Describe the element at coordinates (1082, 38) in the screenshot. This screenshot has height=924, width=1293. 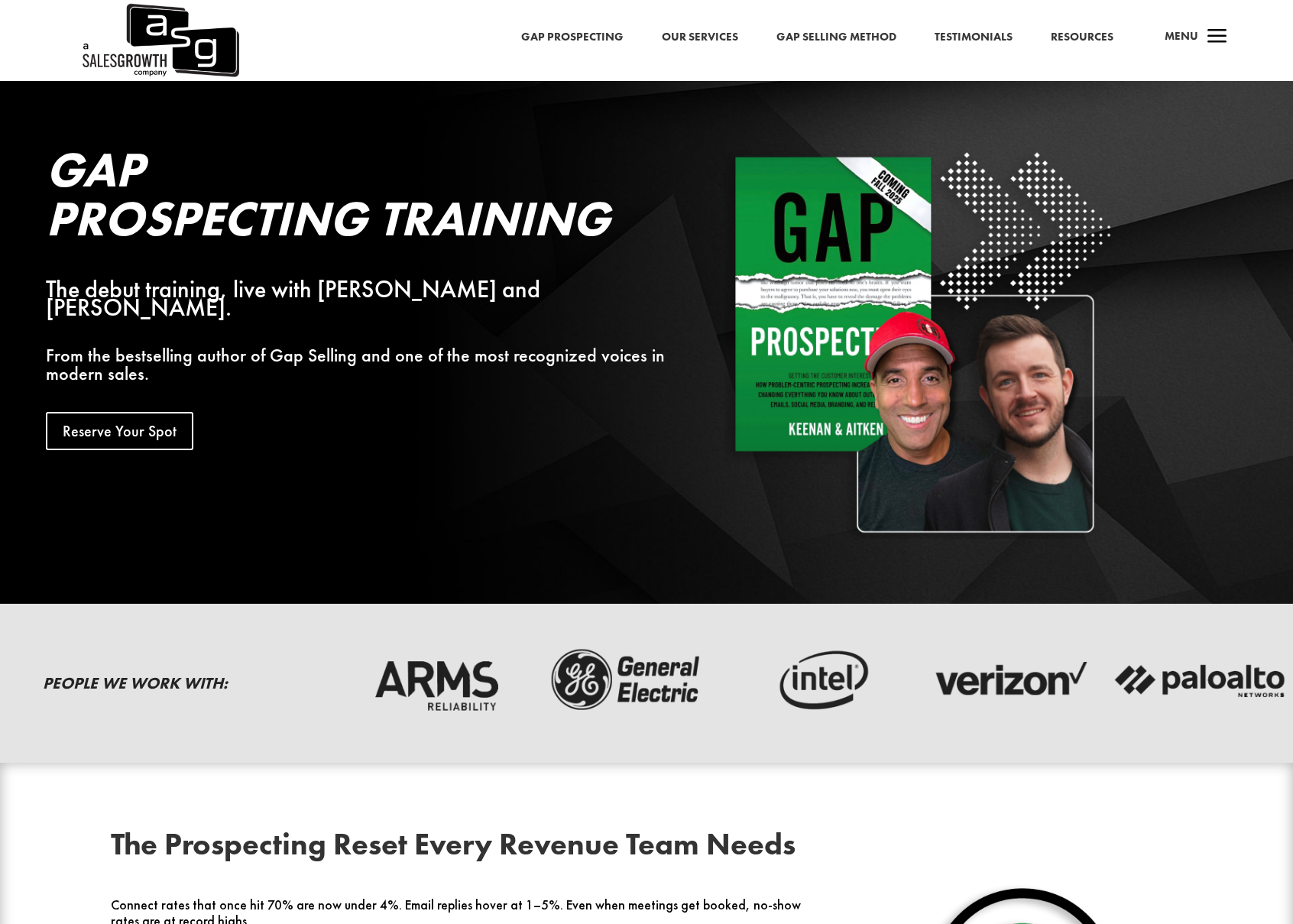
I see `a: Resources` at that location.